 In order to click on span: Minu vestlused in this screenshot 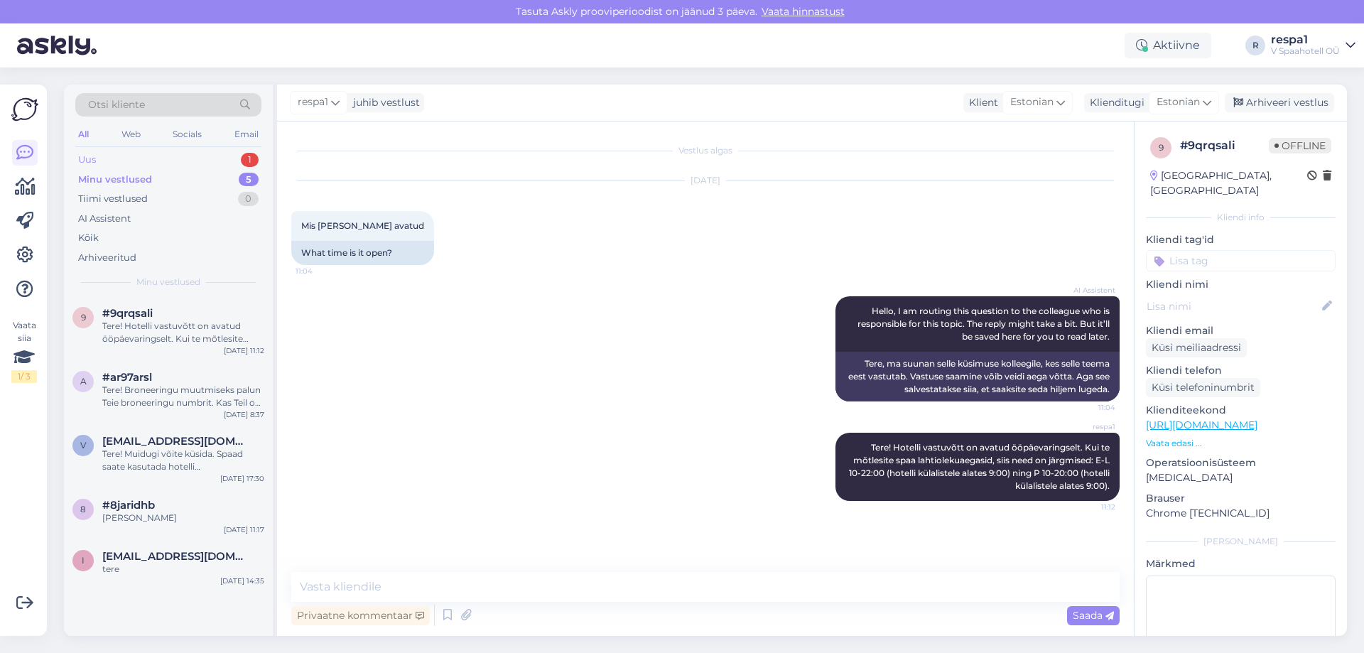, I will do `click(168, 282)`.